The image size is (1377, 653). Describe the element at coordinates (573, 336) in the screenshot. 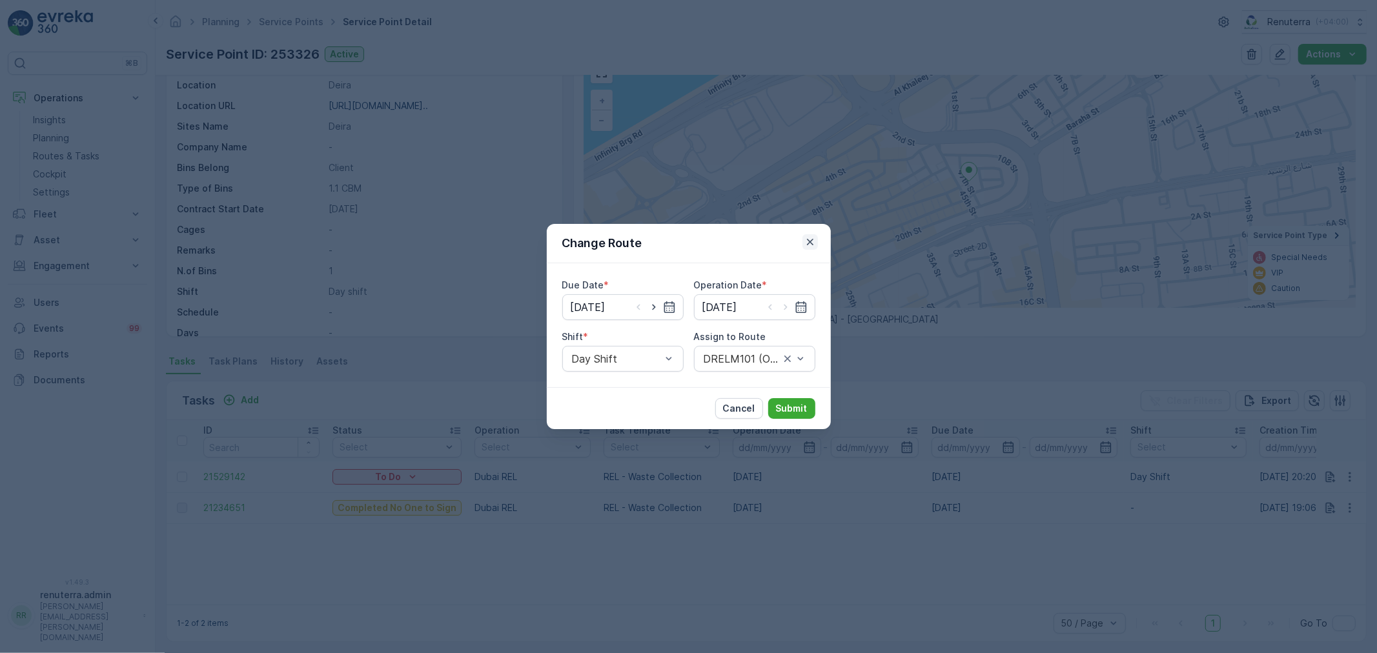

I see `label: Shift` at that location.